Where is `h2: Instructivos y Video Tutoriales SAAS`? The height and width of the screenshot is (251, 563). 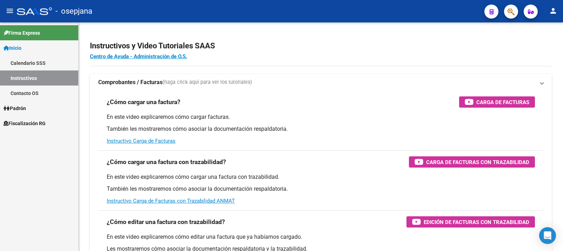 h2: Instructivos y Video Tutoriales SAAS is located at coordinates (321, 46).